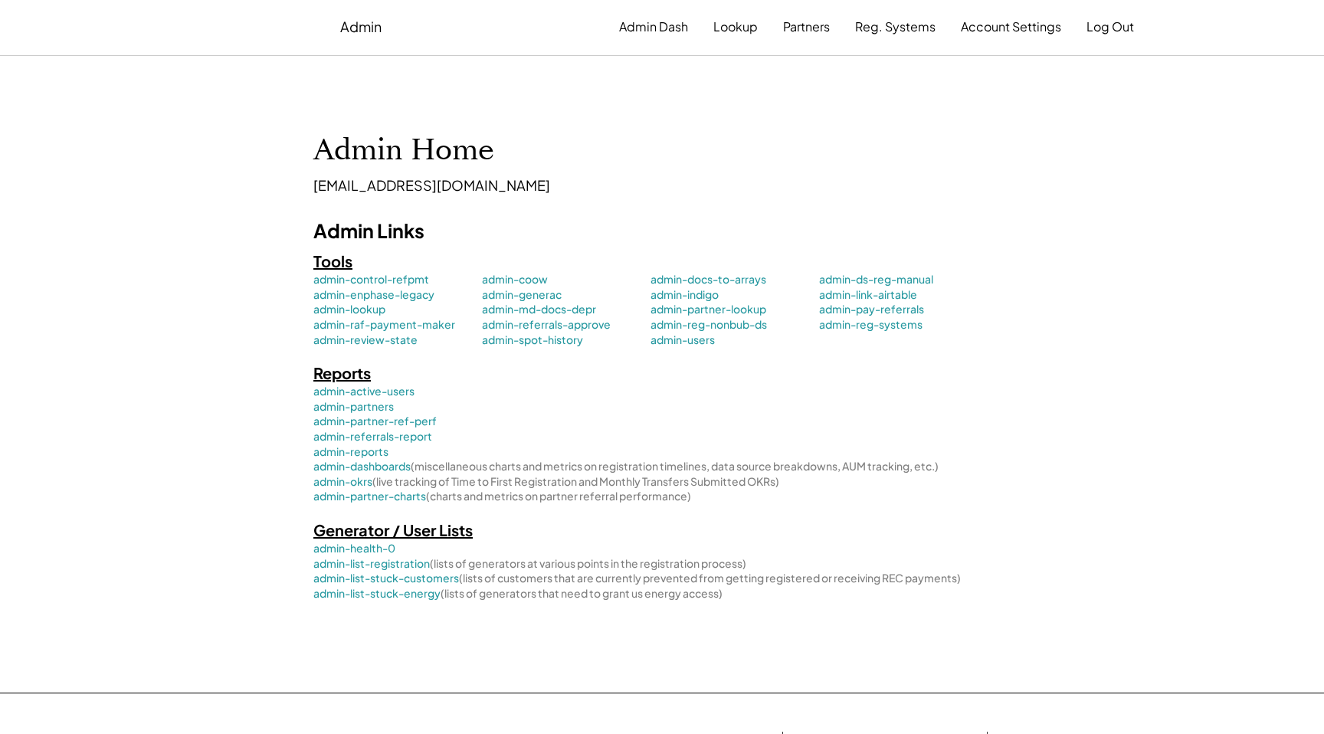 The width and height of the screenshot is (1324, 734). What do you see at coordinates (903, 325) in the screenshot?
I see `a: admin-reg-systems` at bounding box center [903, 325].